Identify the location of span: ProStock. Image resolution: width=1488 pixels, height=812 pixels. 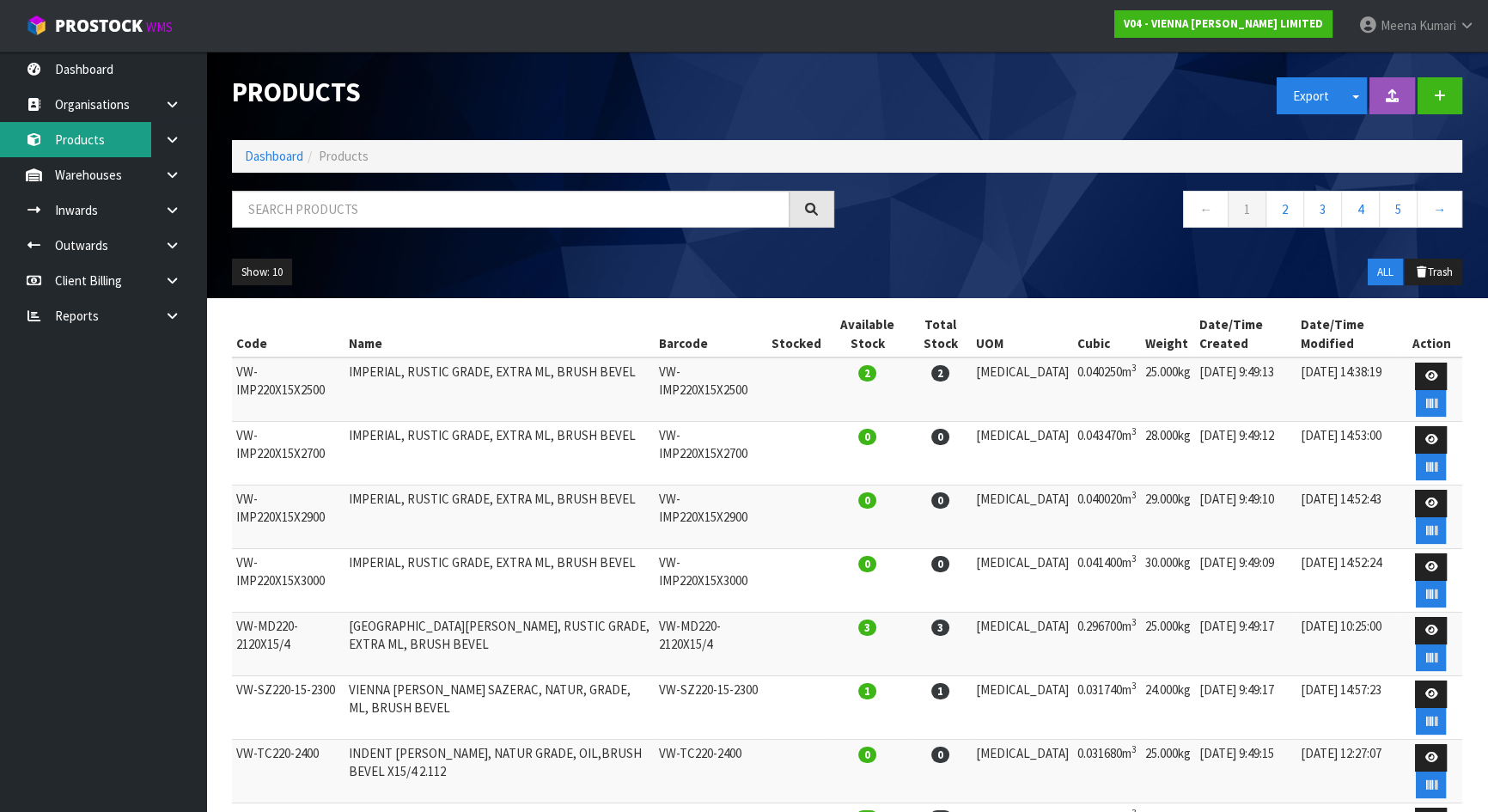
(99, 26).